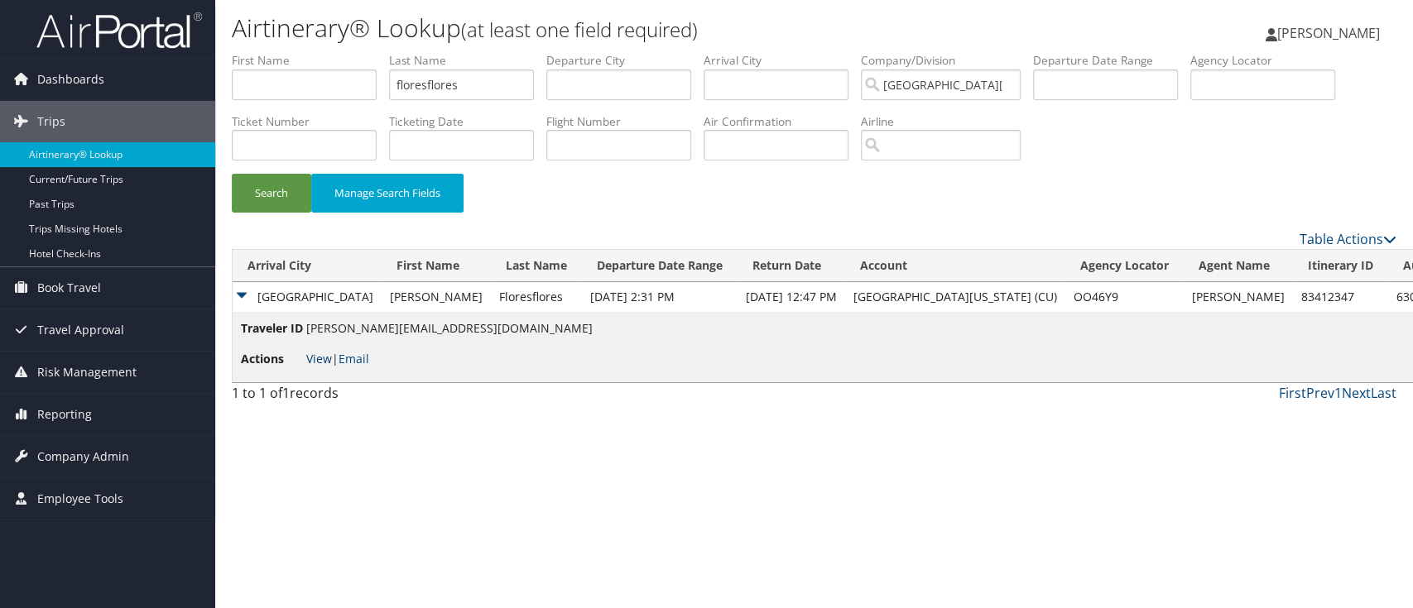 Image resolution: width=1413 pixels, height=608 pixels. I want to click on td: OO46Y9, so click(1124, 297).